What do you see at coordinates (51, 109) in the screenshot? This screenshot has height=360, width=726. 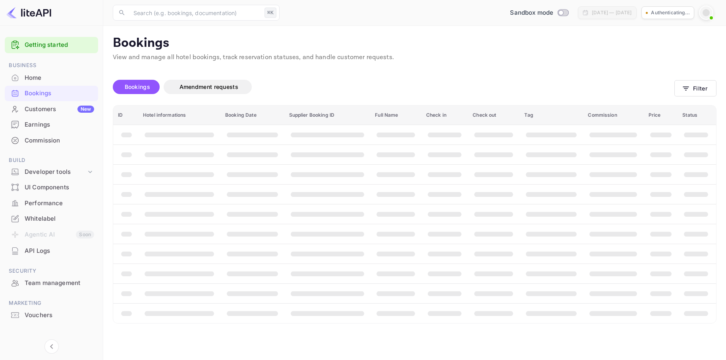 I see `a: CustomersNew` at bounding box center [51, 109].